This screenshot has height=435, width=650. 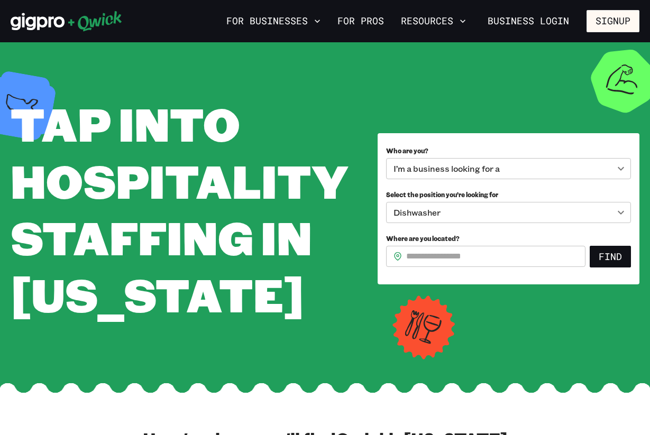 What do you see at coordinates (529, 21) in the screenshot?
I see `a: Business Login` at bounding box center [529, 21].